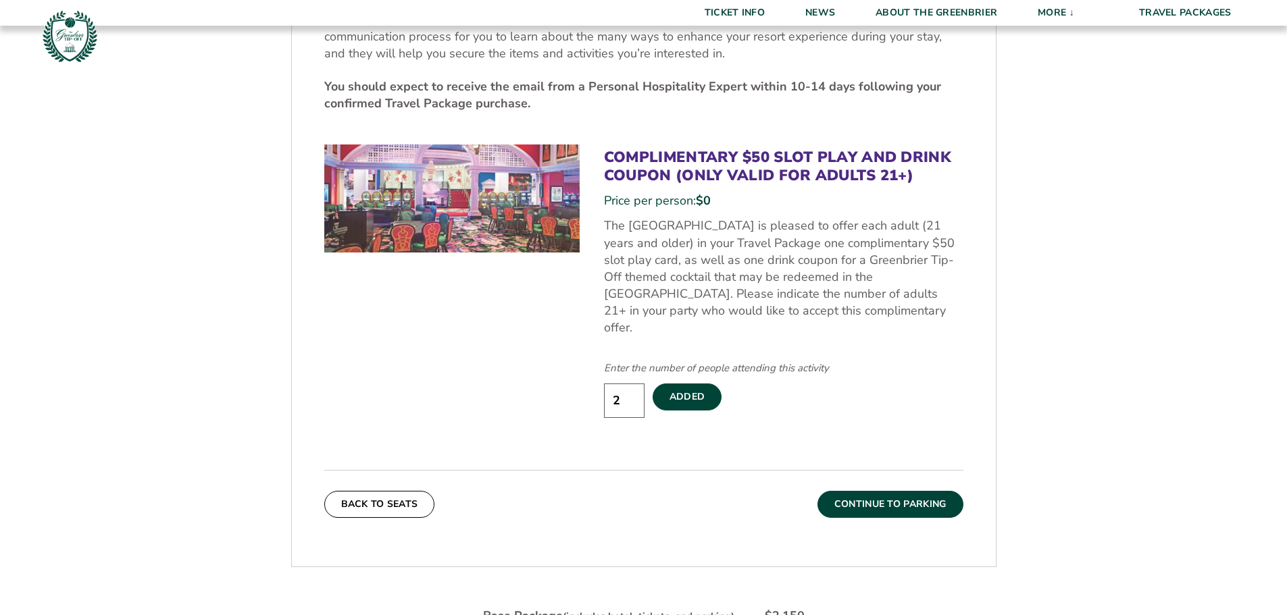 This screenshot has width=1287, height=615. What do you see at coordinates (687, 397) in the screenshot?
I see `label: Added` at bounding box center [687, 397].